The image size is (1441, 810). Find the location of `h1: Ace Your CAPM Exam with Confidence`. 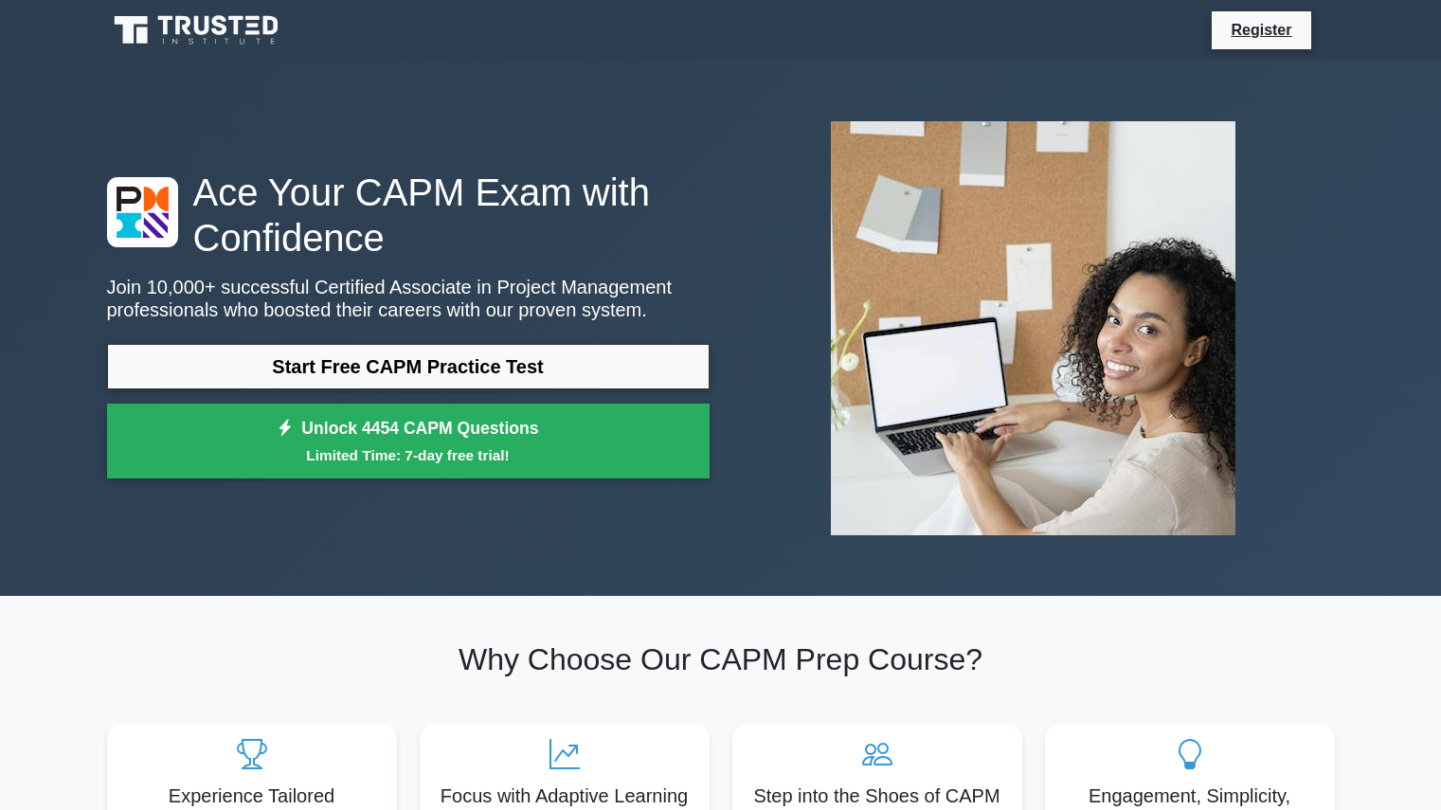

h1: Ace Your CAPM Exam with Confidence is located at coordinates (408, 215).